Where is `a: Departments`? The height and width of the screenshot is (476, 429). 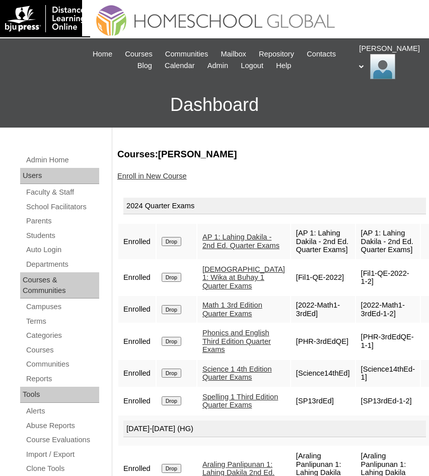
a: Departments is located at coordinates (62, 264).